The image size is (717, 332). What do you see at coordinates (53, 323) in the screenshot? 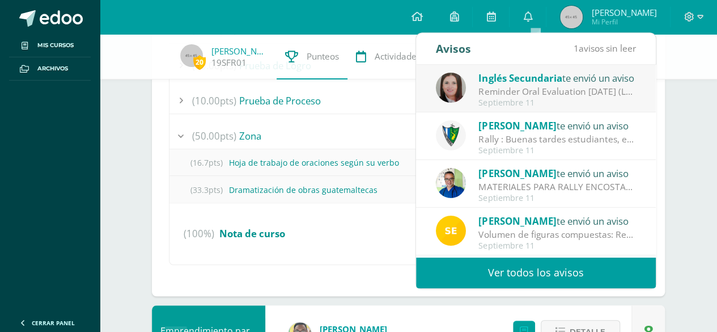
I see `span: Cerrar panel` at bounding box center [53, 323].